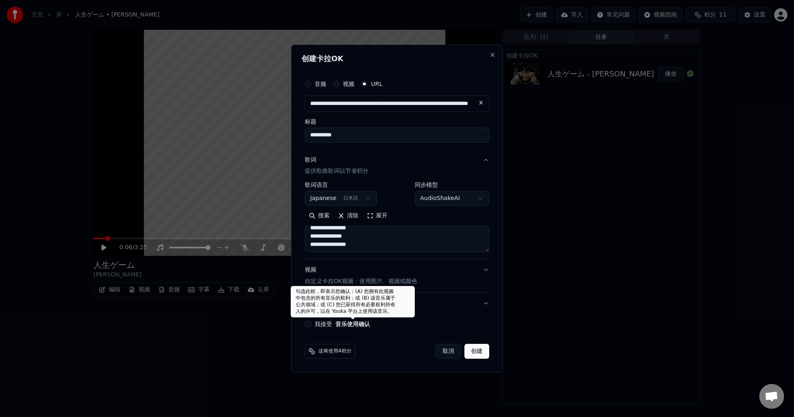 The height and width of the screenshot is (417, 794). I want to click on button: 展开, so click(377, 216).